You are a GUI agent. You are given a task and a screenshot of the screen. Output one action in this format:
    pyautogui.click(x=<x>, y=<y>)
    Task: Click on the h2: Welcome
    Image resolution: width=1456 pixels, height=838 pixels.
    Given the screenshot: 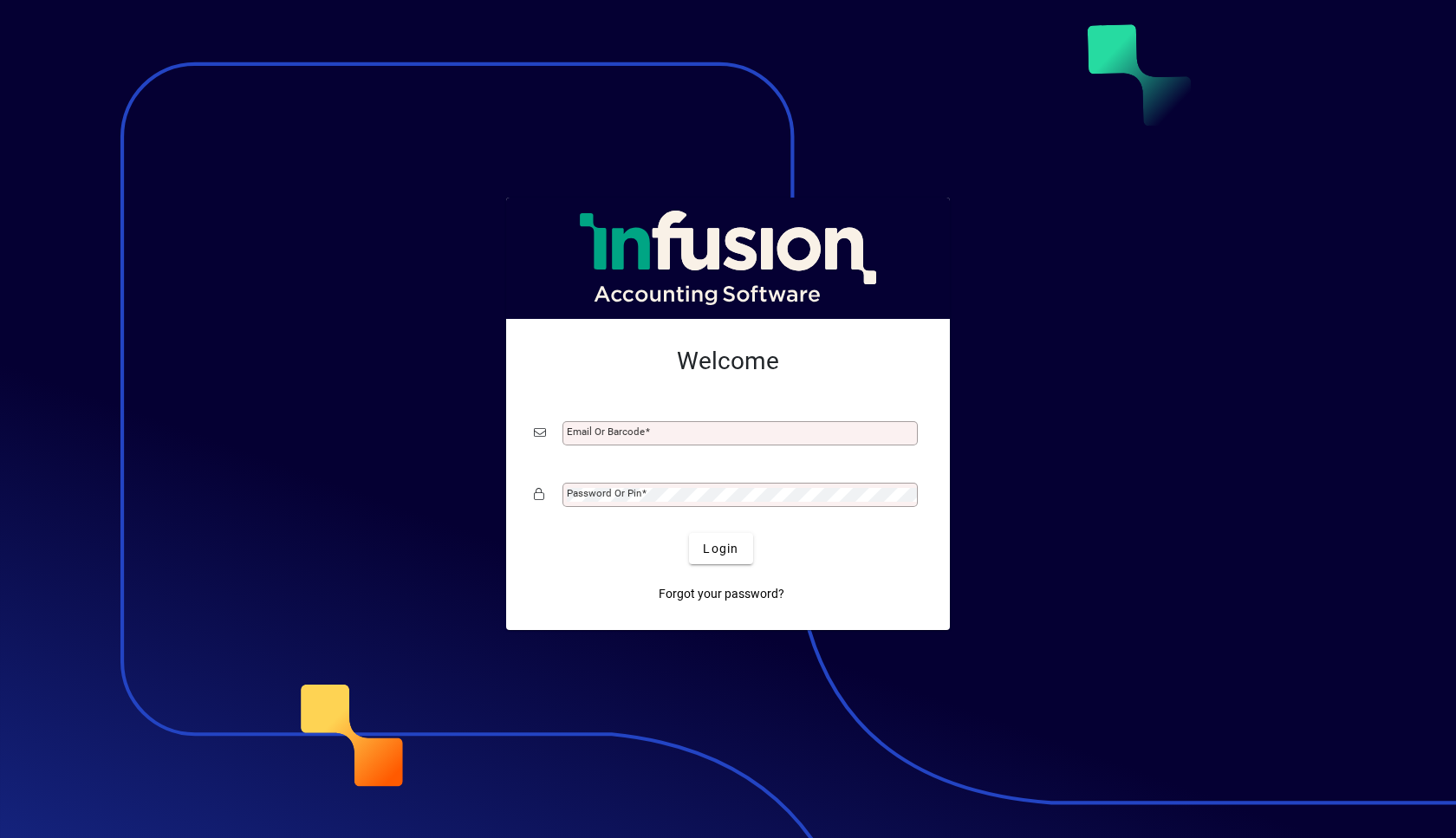 What is the action you would take?
    pyautogui.click(x=728, y=361)
    